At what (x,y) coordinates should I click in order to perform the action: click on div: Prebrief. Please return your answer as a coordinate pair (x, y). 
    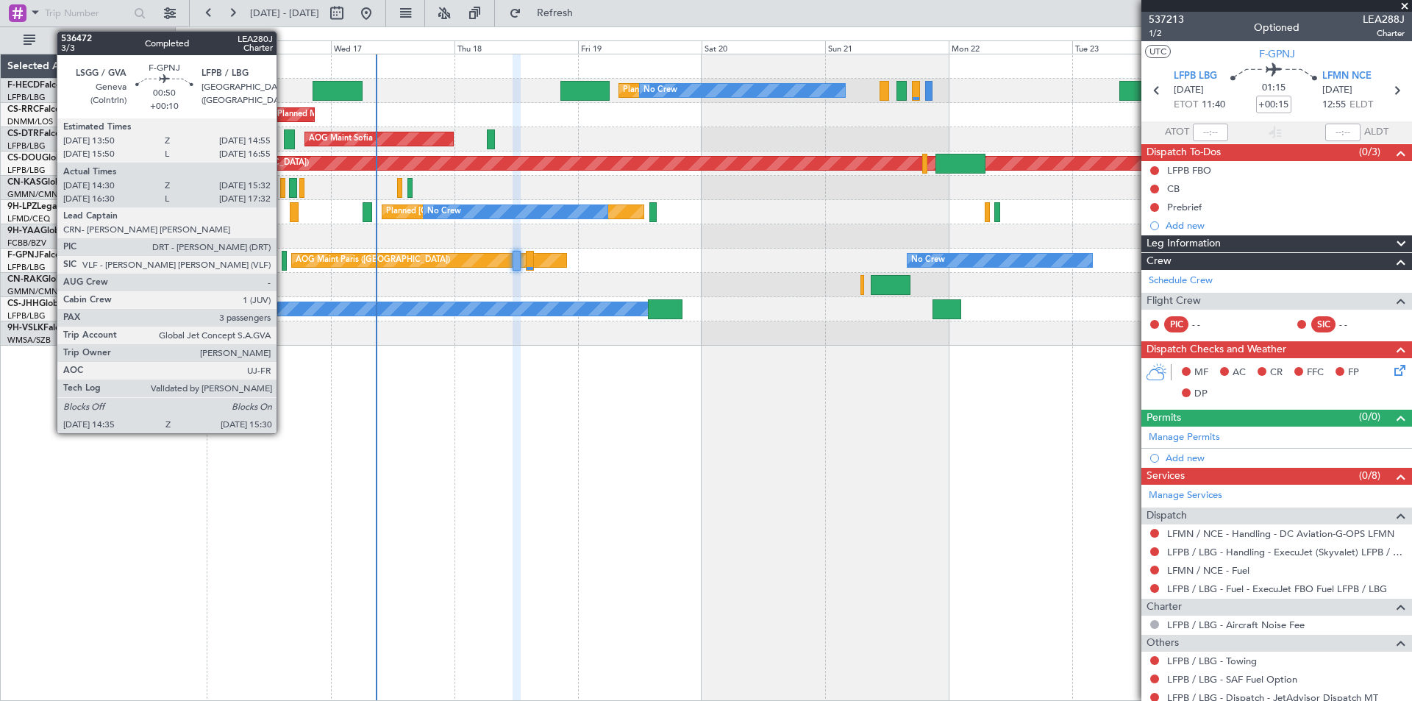
    Looking at the image, I should click on (1184, 207).